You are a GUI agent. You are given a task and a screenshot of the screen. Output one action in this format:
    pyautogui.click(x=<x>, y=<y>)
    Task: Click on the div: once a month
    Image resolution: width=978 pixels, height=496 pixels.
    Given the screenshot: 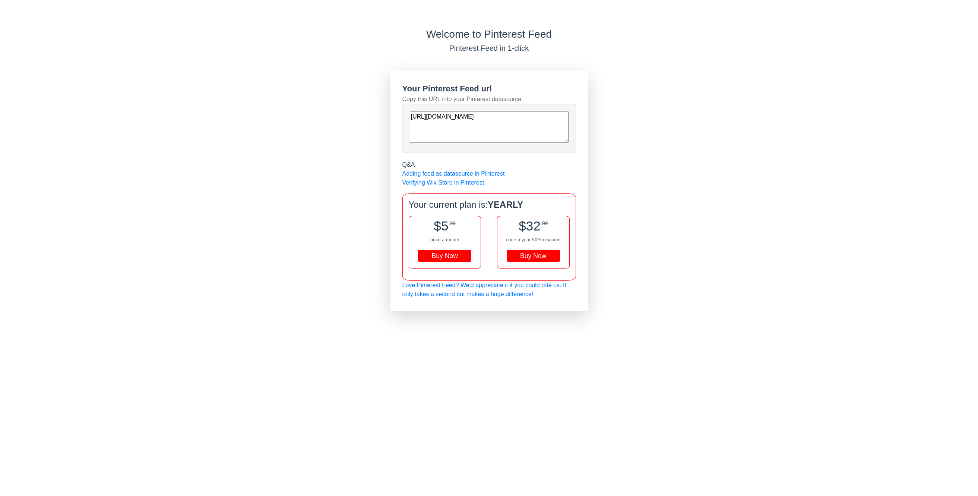 What is the action you would take?
    pyautogui.click(x=445, y=239)
    